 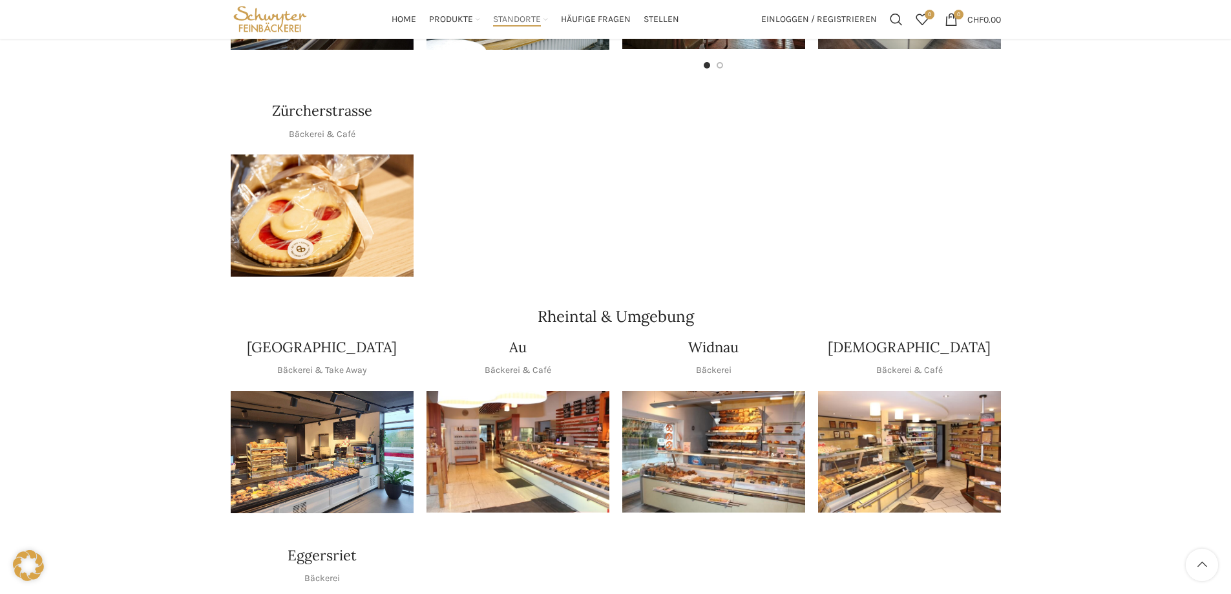 I want to click on div: Meine Wunschliste, so click(x=922, y=19).